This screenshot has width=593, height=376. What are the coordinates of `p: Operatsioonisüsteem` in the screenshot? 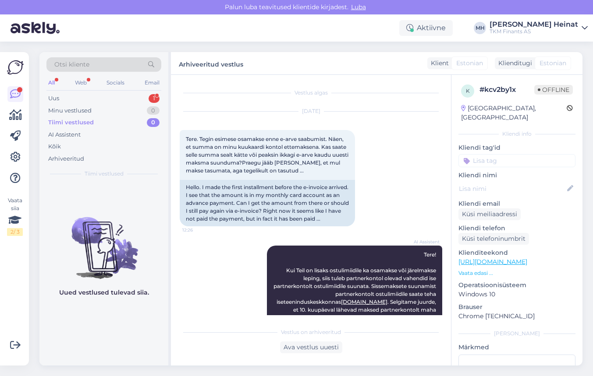 It's located at (516, 285).